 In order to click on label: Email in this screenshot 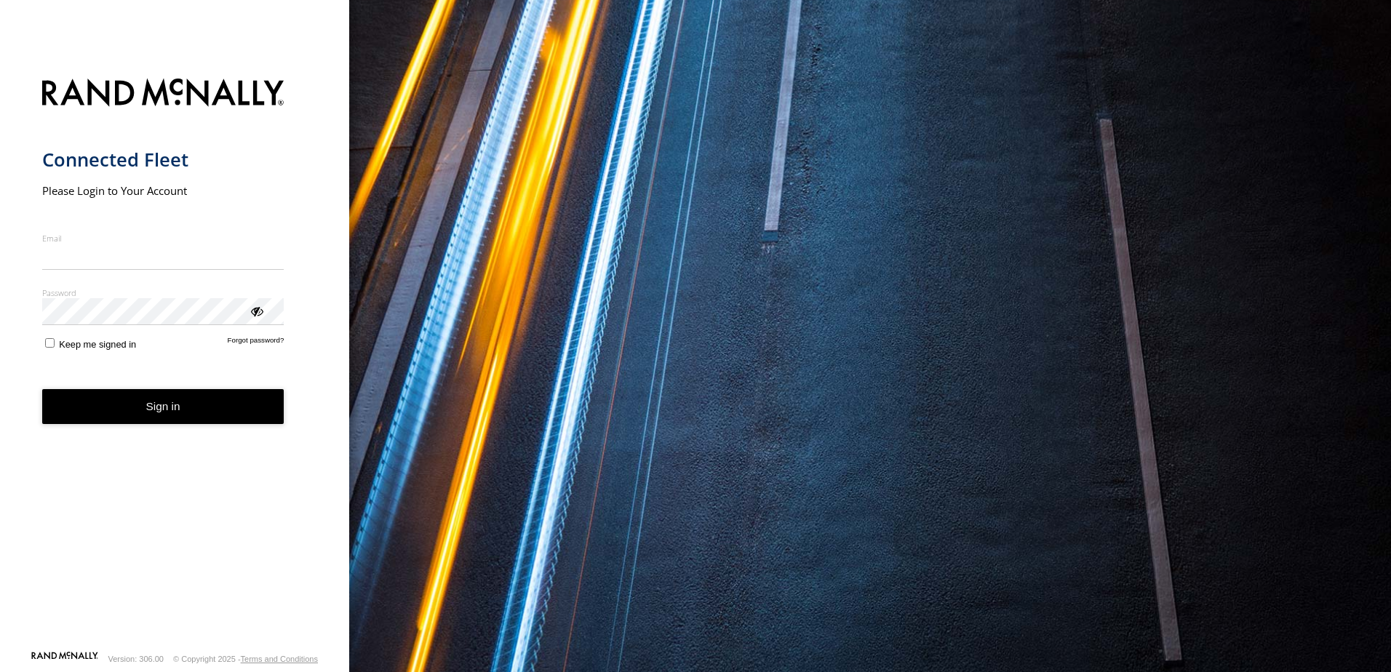, I will do `click(163, 238)`.